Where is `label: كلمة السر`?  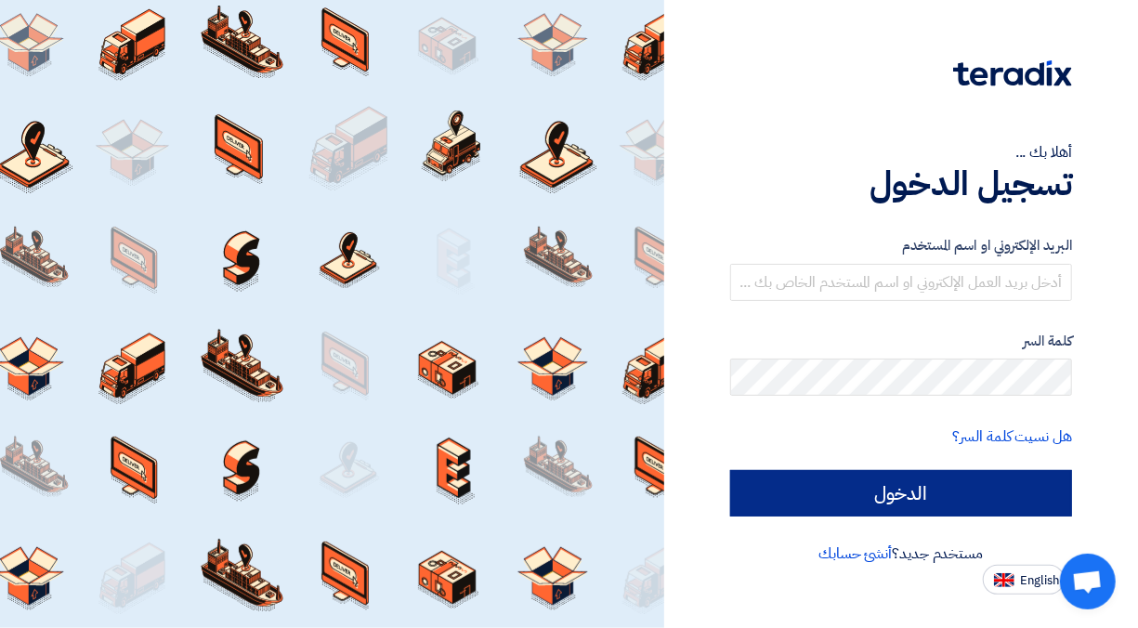 label: كلمة السر is located at coordinates (901, 341).